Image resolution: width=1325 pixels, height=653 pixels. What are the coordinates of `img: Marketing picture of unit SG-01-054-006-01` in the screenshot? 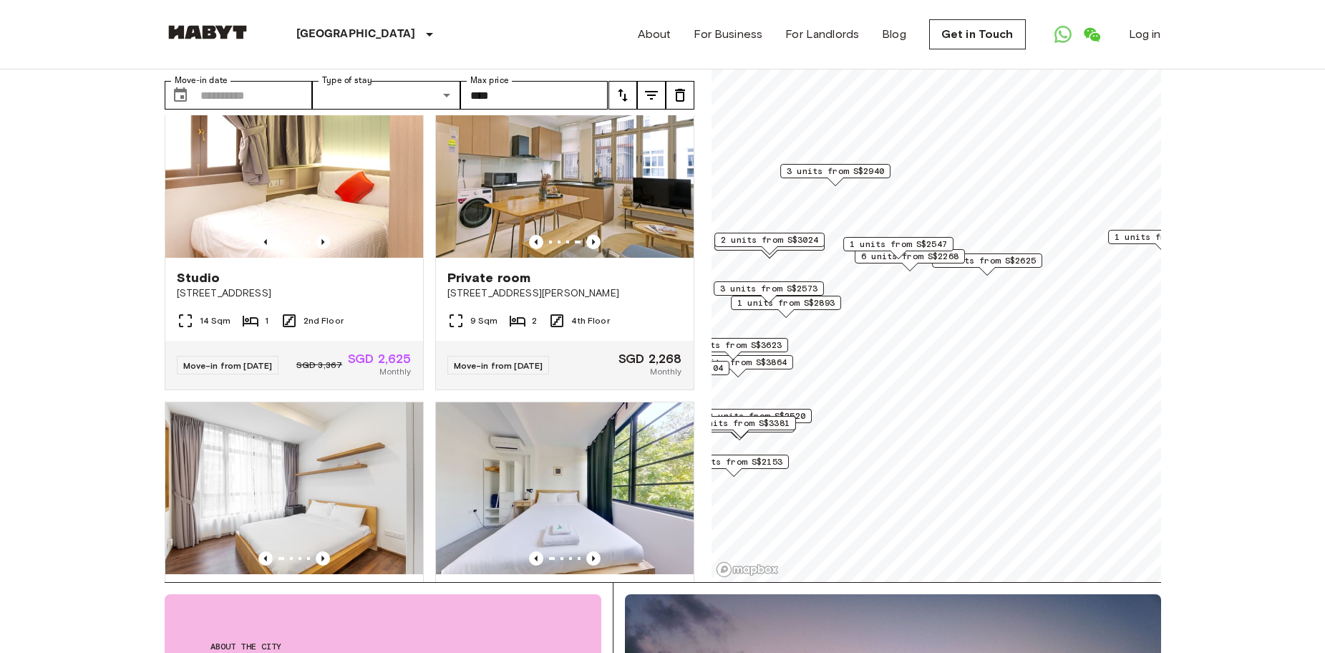 It's located at (565, 488).